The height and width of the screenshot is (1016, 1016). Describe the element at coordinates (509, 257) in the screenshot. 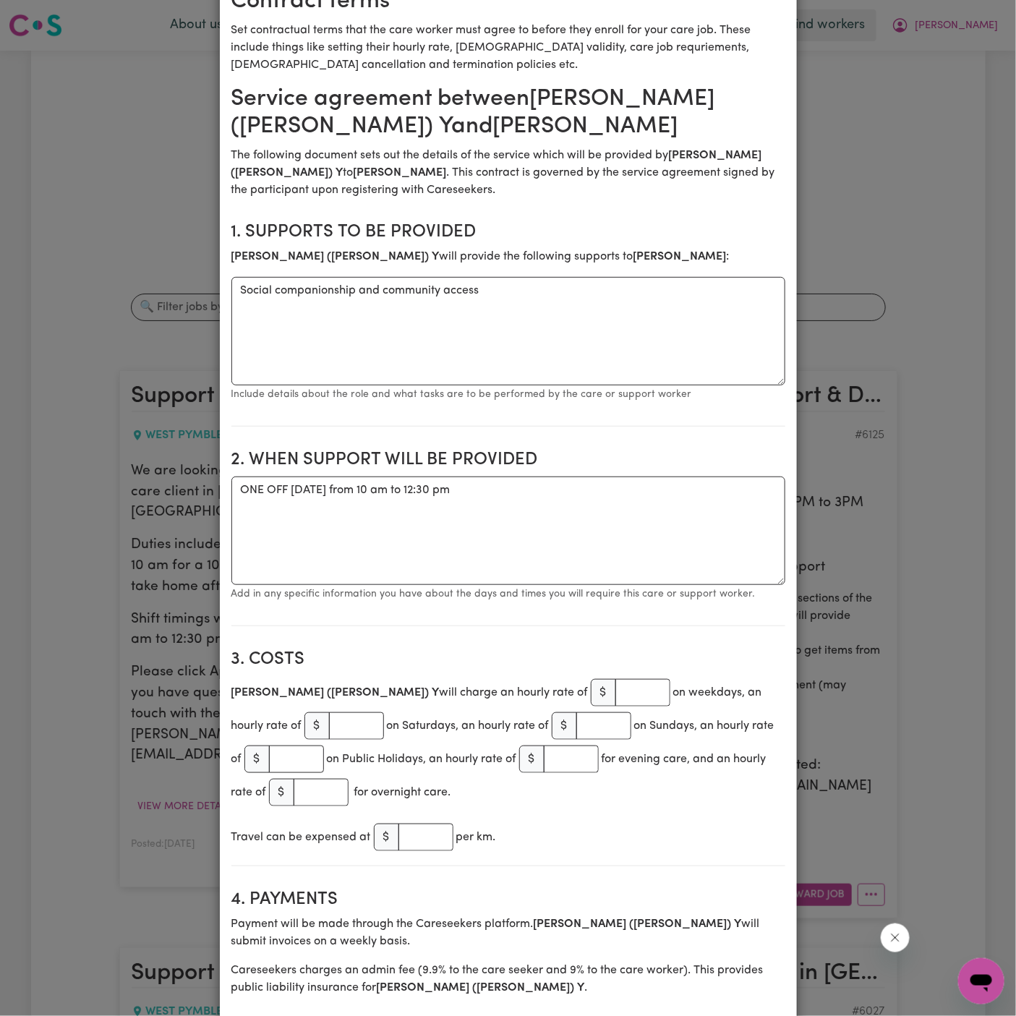

I see `p: will provide the following supports to :` at that location.